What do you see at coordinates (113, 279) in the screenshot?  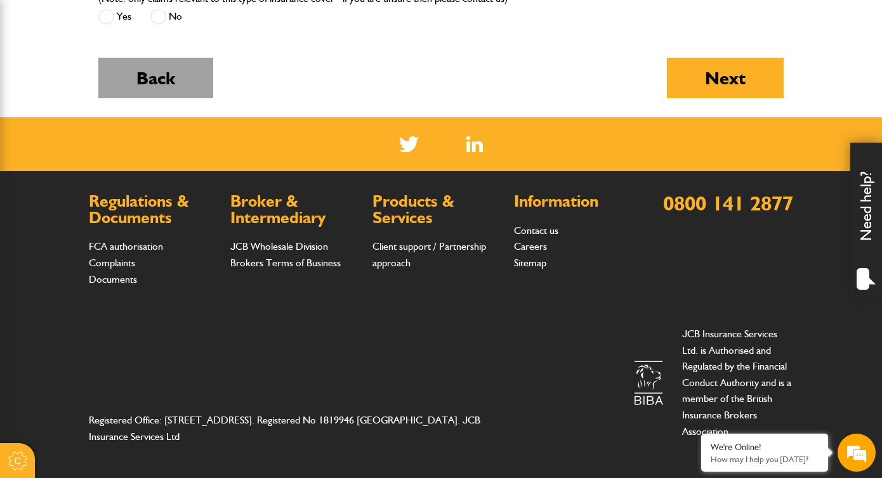 I see `a: Documents` at bounding box center [113, 279].